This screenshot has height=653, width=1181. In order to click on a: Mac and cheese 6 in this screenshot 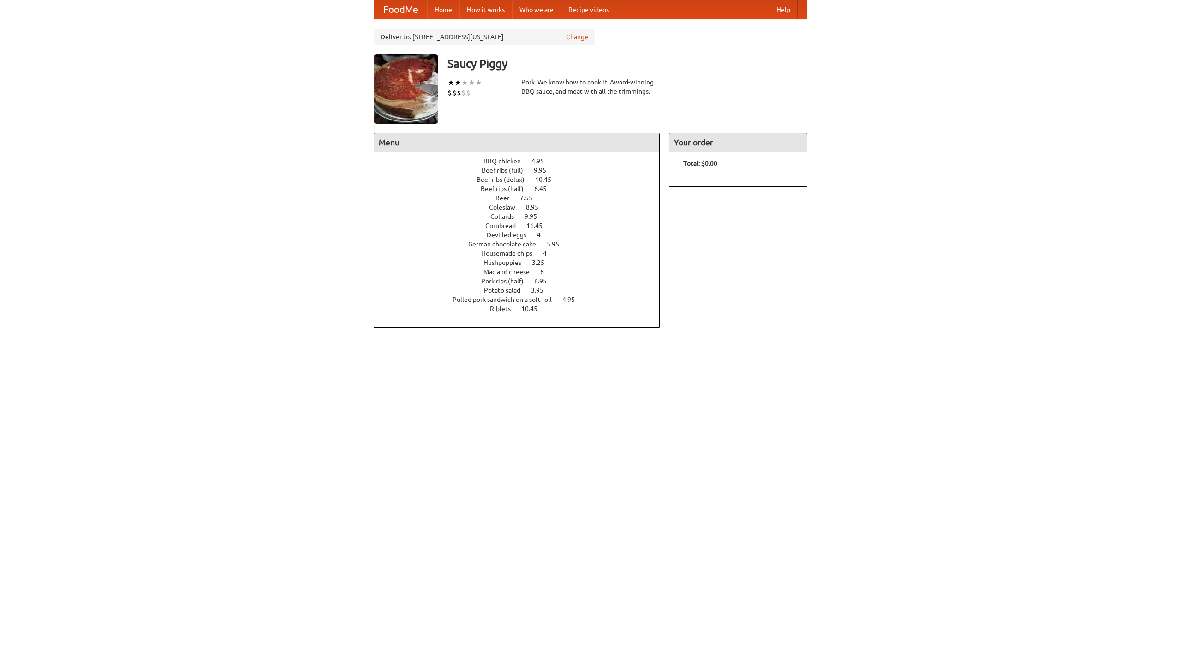, I will do `click(522, 272)`.